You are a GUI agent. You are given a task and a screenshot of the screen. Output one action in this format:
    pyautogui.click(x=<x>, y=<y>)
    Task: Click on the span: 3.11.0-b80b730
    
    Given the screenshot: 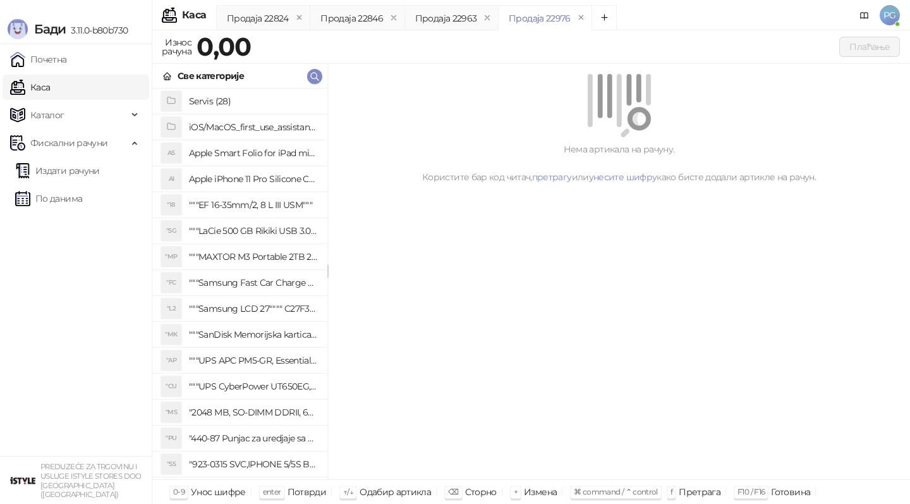 What is the action you would take?
    pyautogui.click(x=97, y=30)
    